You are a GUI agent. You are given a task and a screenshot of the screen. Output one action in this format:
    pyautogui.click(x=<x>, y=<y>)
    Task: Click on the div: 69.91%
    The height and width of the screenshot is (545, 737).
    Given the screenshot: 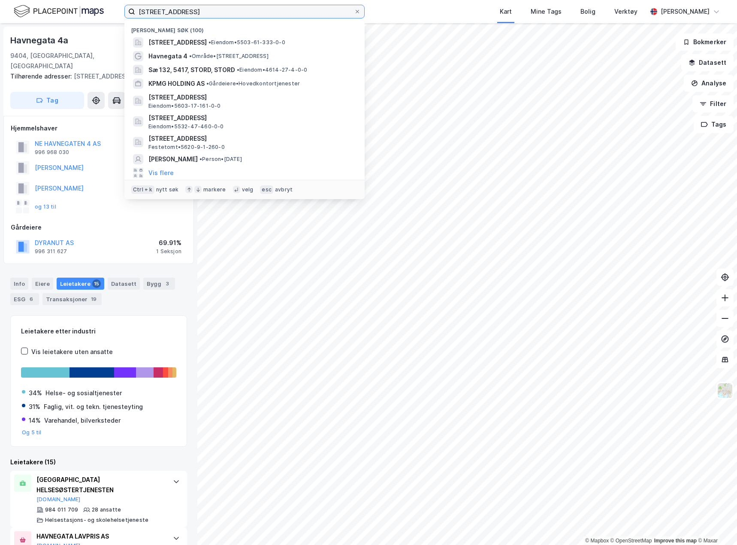 What is the action you would take?
    pyautogui.click(x=169, y=243)
    